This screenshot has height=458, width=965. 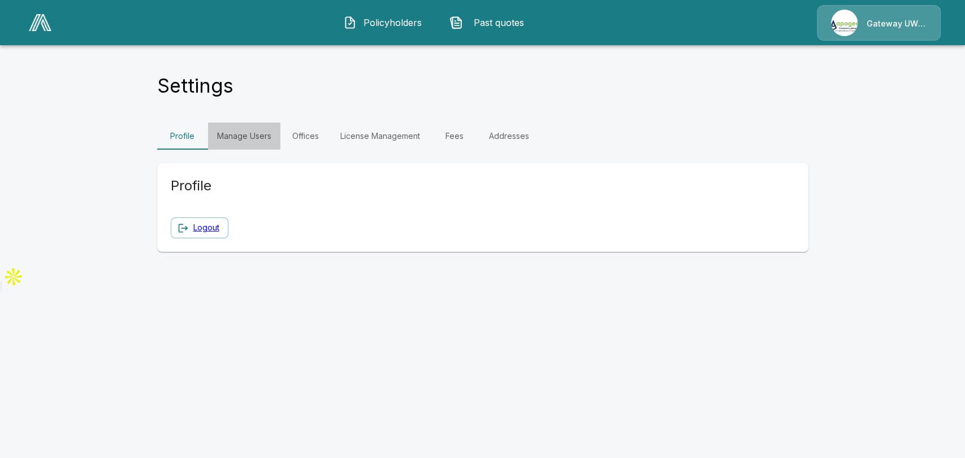 What do you see at coordinates (40, 23) in the screenshot?
I see `img: AA Logo` at bounding box center [40, 23].